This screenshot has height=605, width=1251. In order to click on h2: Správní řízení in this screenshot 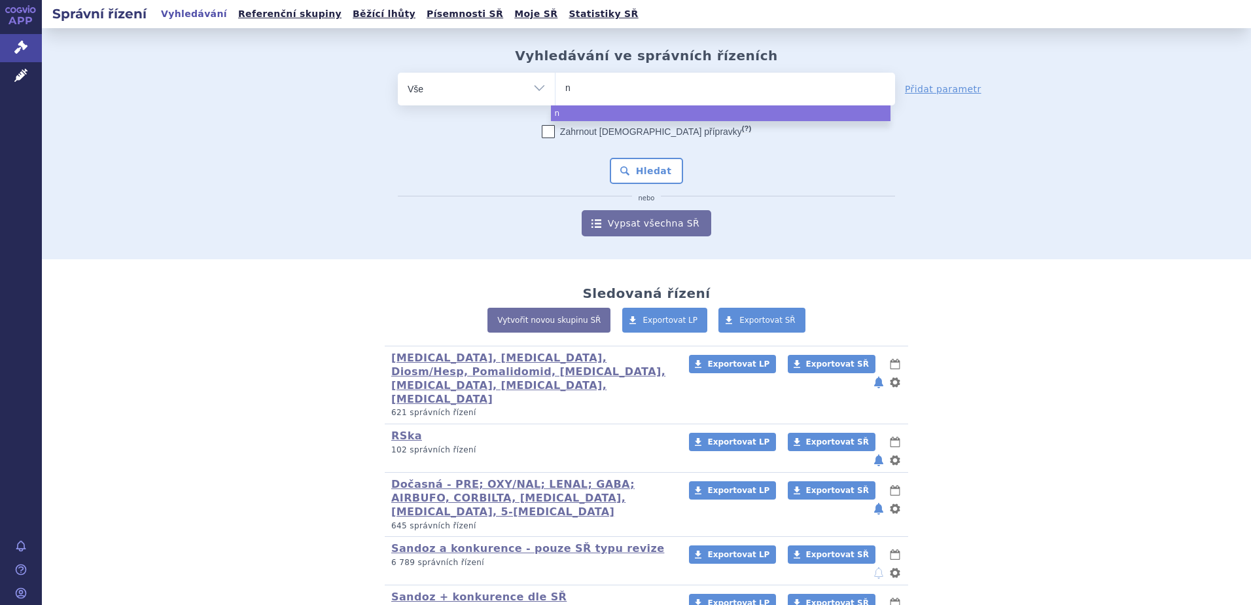, I will do `click(99, 14)`.